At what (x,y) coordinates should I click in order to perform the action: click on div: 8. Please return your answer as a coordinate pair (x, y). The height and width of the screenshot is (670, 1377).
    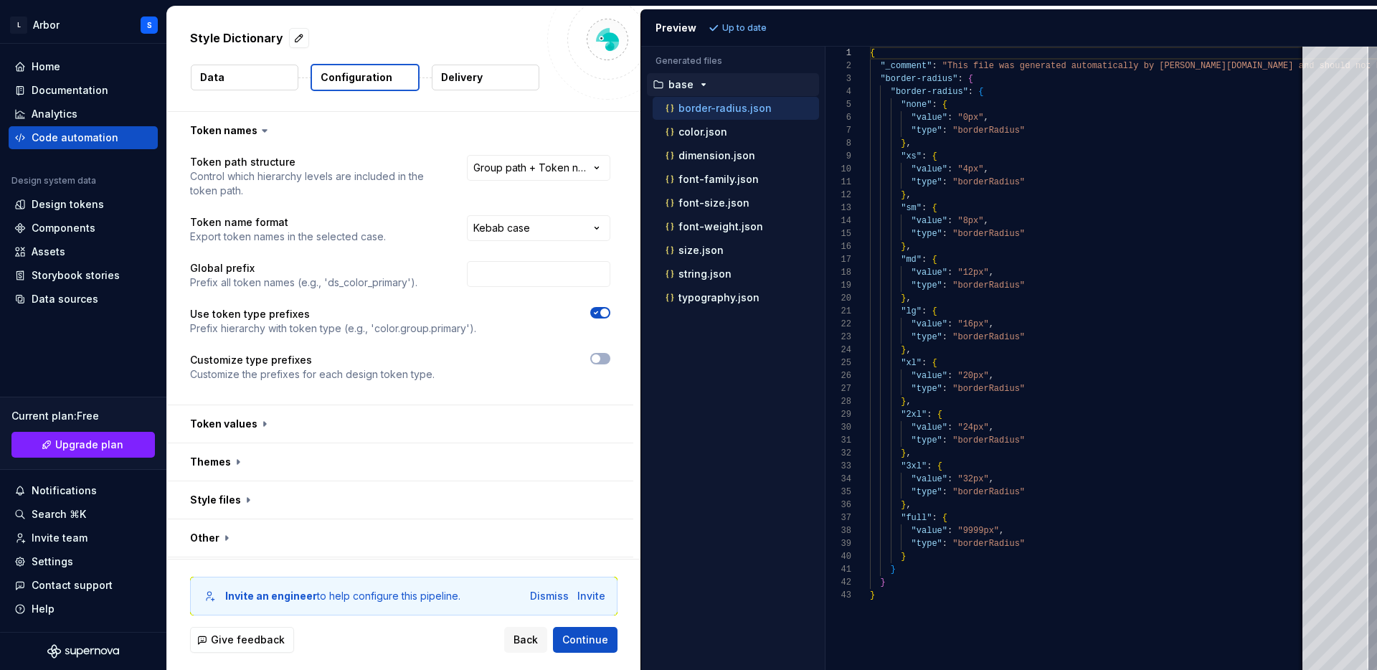
    Looking at the image, I should click on (839, 143).